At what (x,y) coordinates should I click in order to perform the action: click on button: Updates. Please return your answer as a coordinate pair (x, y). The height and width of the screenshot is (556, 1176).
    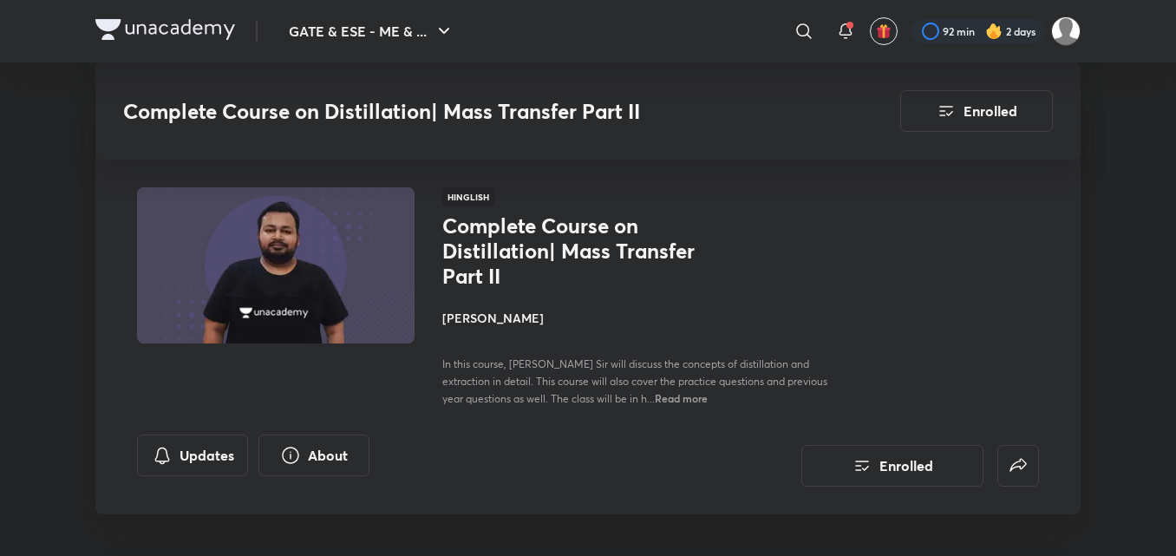
    Looking at the image, I should click on (193, 455).